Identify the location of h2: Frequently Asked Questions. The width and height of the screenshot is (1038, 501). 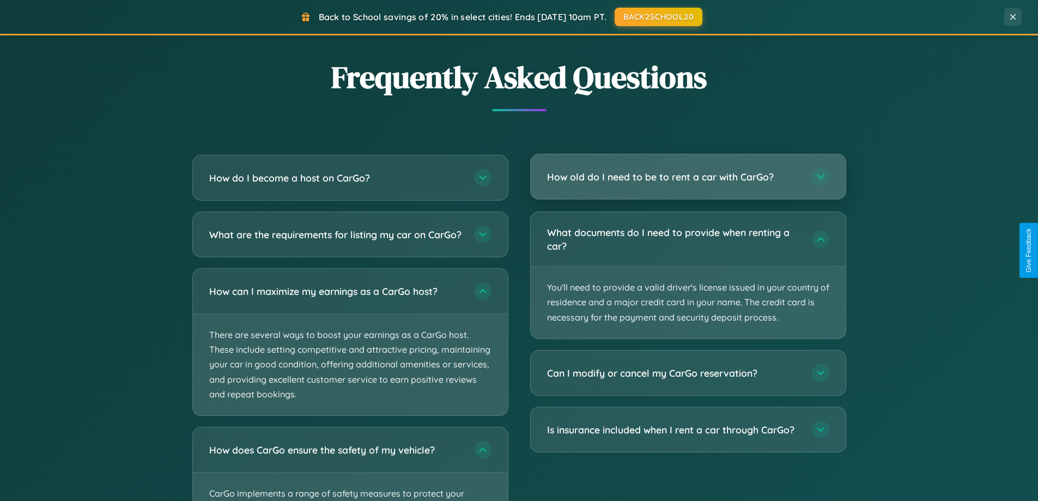
(519, 77).